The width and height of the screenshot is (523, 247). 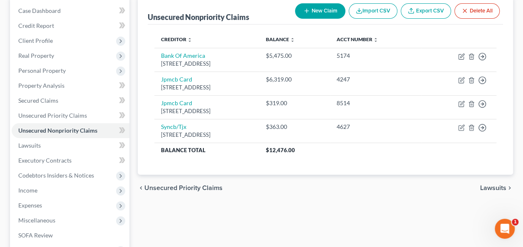 What do you see at coordinates (180, 188) in the screenshot?
I see `button: chevron_left Unsecured Priority Claims` at bounding box center [180, 188].